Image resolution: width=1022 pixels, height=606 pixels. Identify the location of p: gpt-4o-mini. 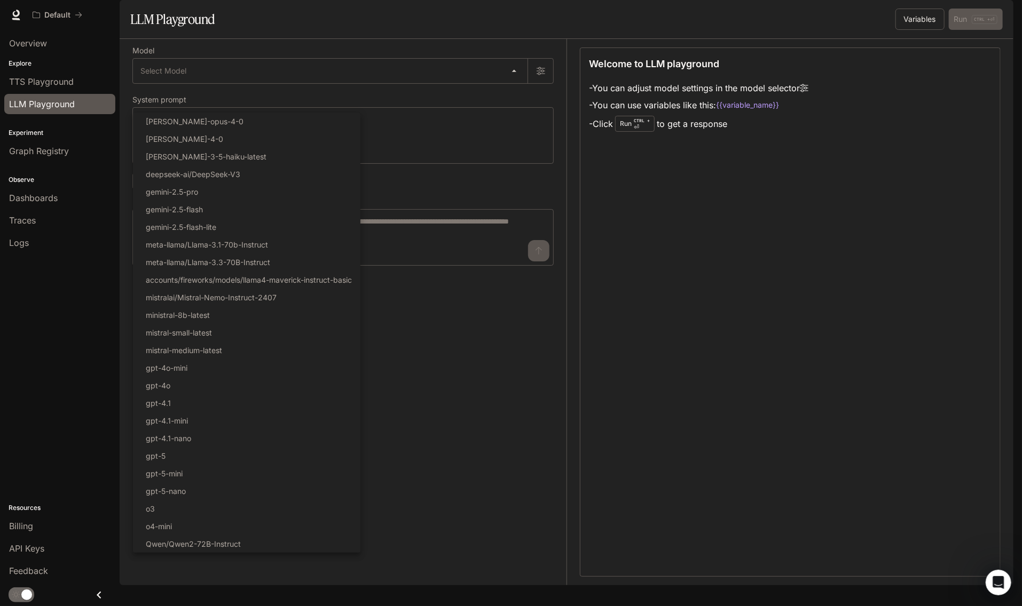
(167, 368).